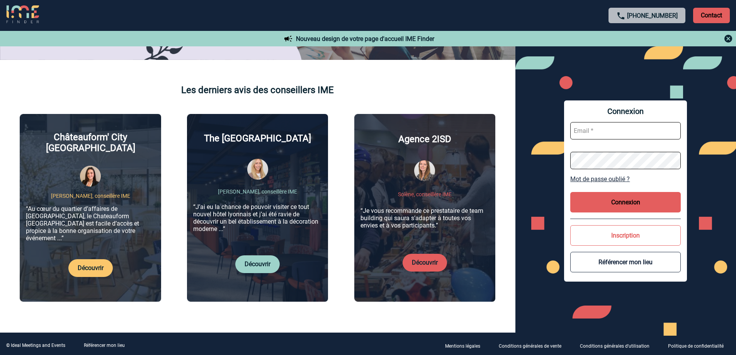 This screenshot has height=355, width=736. Describe the element at coordinates (626, 179) in the screenshot. I see `a: Mot de passe oublié ?` at that location.